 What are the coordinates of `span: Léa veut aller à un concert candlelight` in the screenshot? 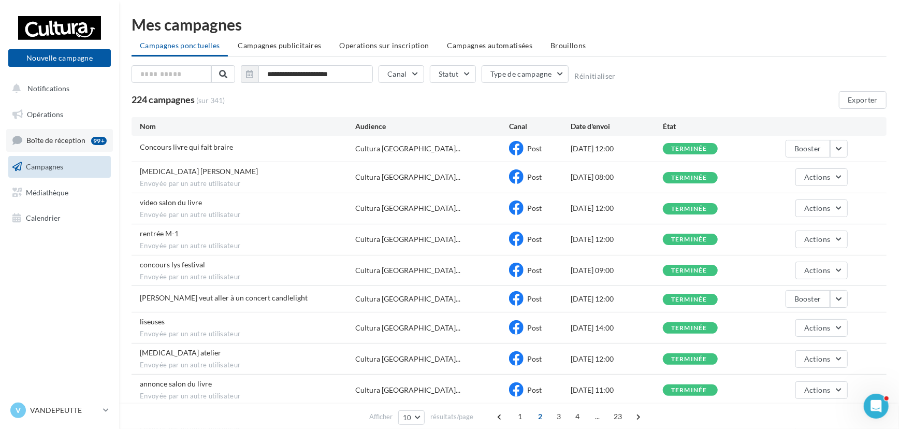 It's located at (224, 297).